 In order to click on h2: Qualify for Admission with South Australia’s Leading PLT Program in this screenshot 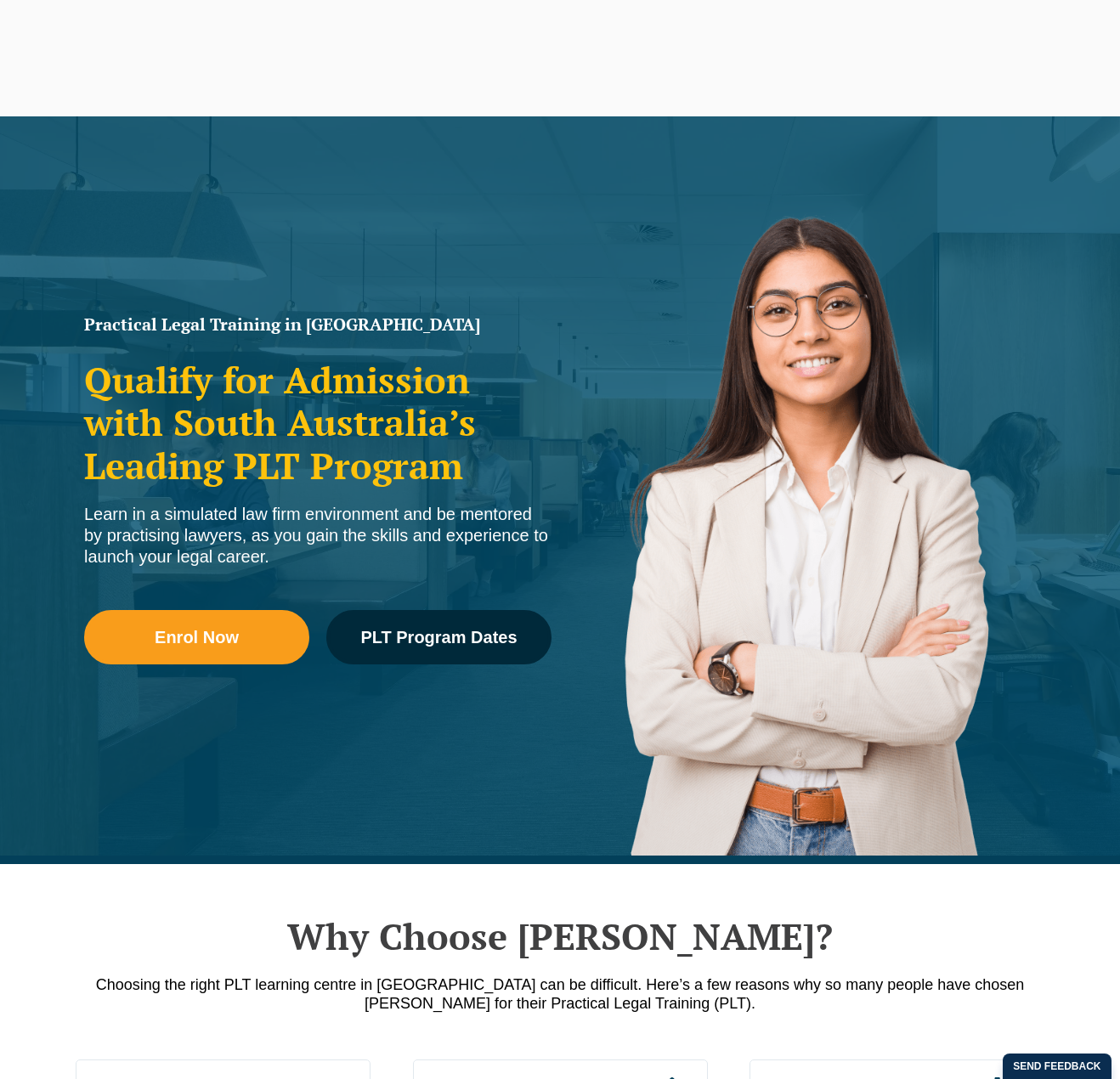, I will do `click(317, 422)`.